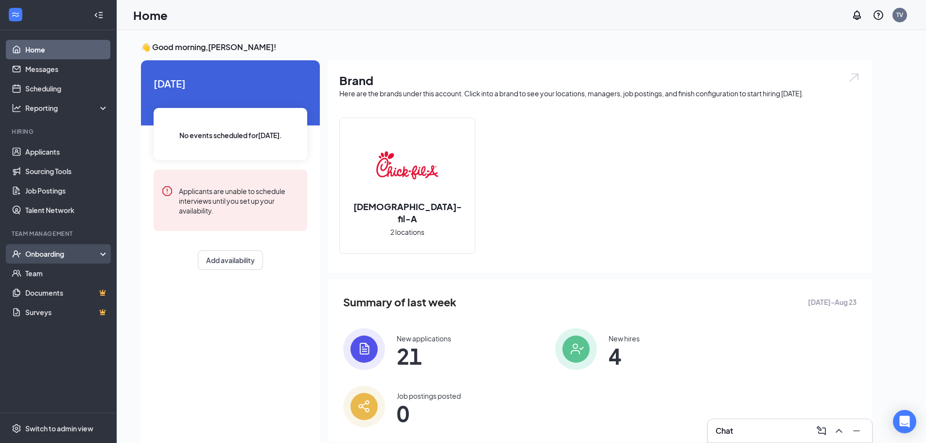 The height and width of the screenshot is (443, 926). What do you see at coordinates (624, 356) in the screenshot?
I see `span: 4` at bounding box center [624, 356].